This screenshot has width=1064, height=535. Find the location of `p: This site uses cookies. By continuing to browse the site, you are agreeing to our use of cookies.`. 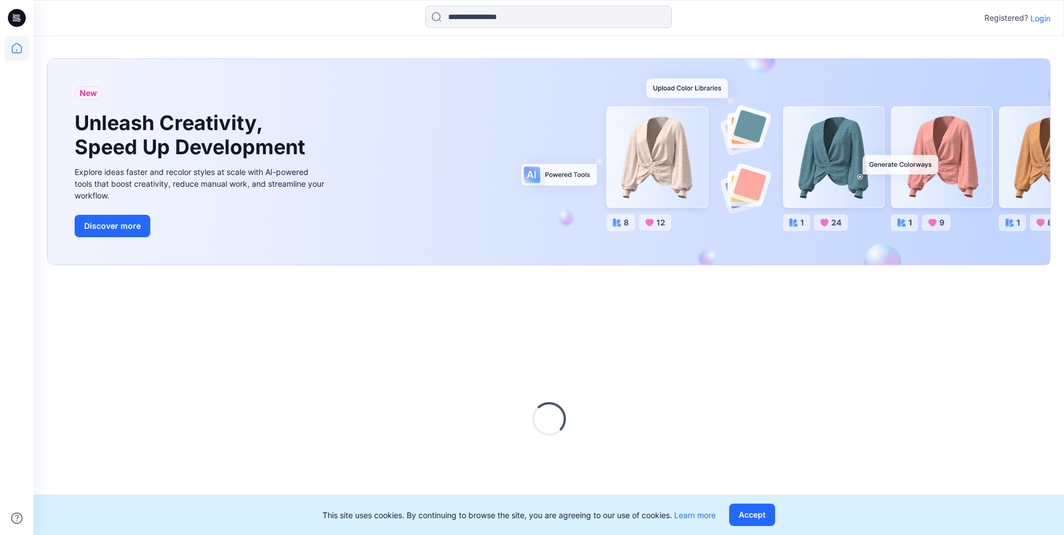

p: This site uses cookies. By continuing to browse the site, you are agreeing to our use of cookies. is located at coordinates (519, 515).